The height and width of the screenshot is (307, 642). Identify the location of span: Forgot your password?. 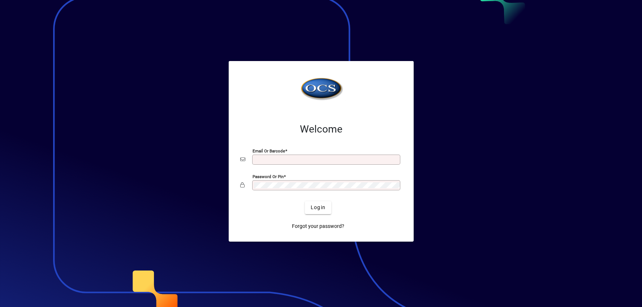
(318, 226).